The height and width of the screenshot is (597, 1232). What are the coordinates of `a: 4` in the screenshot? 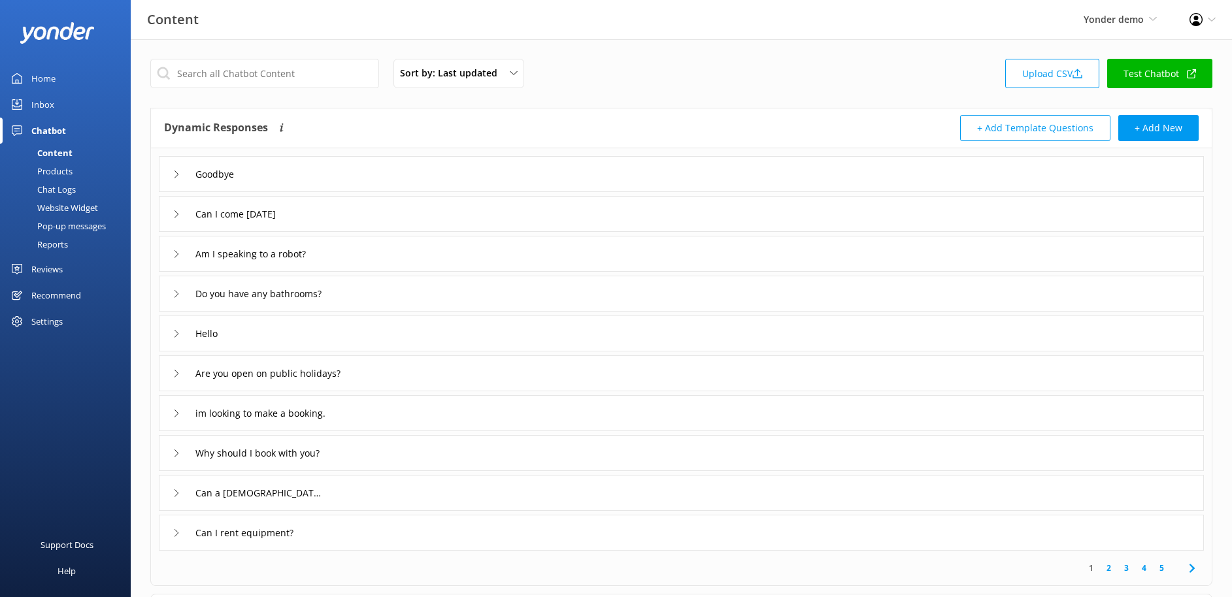 It's located at (1144, 568).